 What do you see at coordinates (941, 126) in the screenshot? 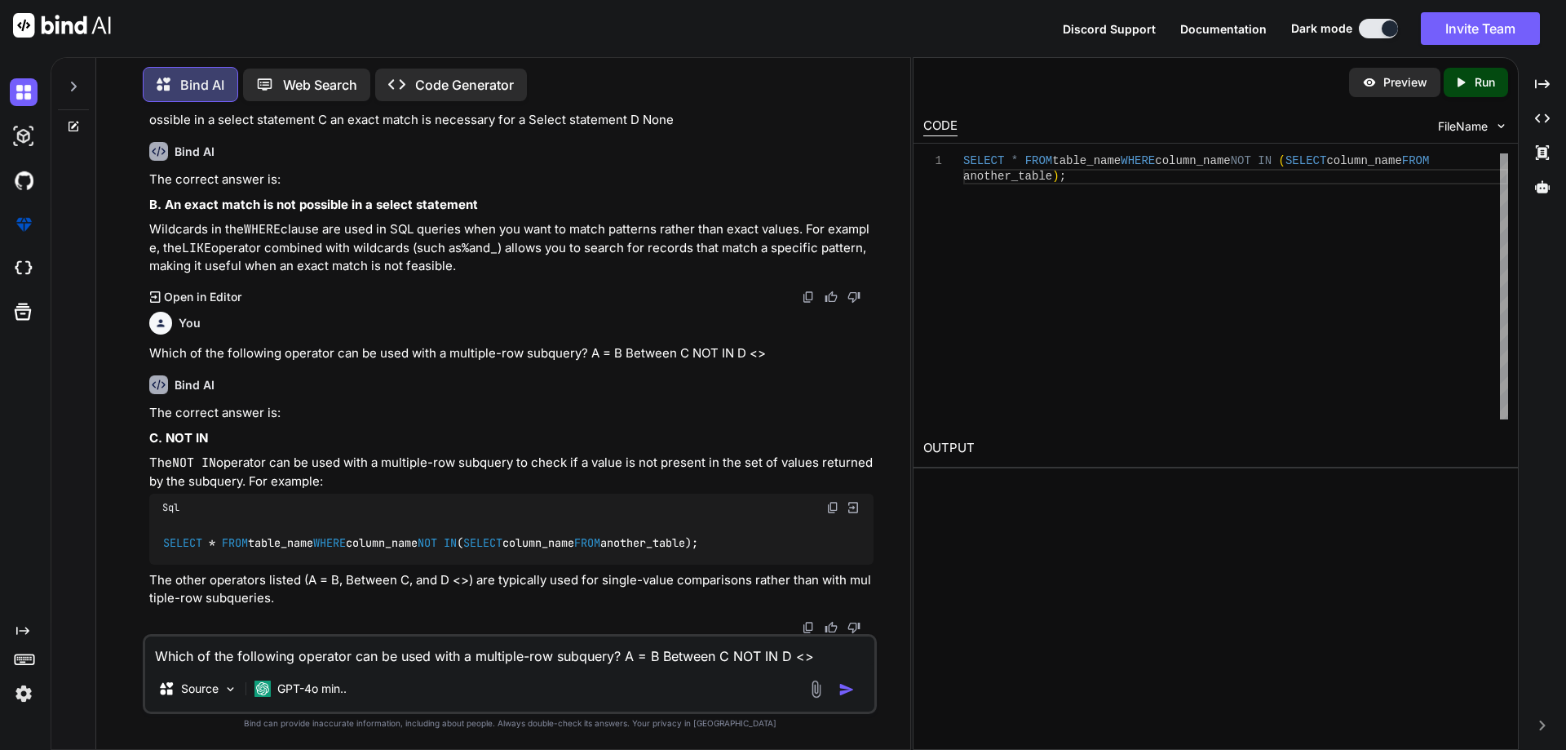
I see `div: CODE` at bounding box center [941, 126].